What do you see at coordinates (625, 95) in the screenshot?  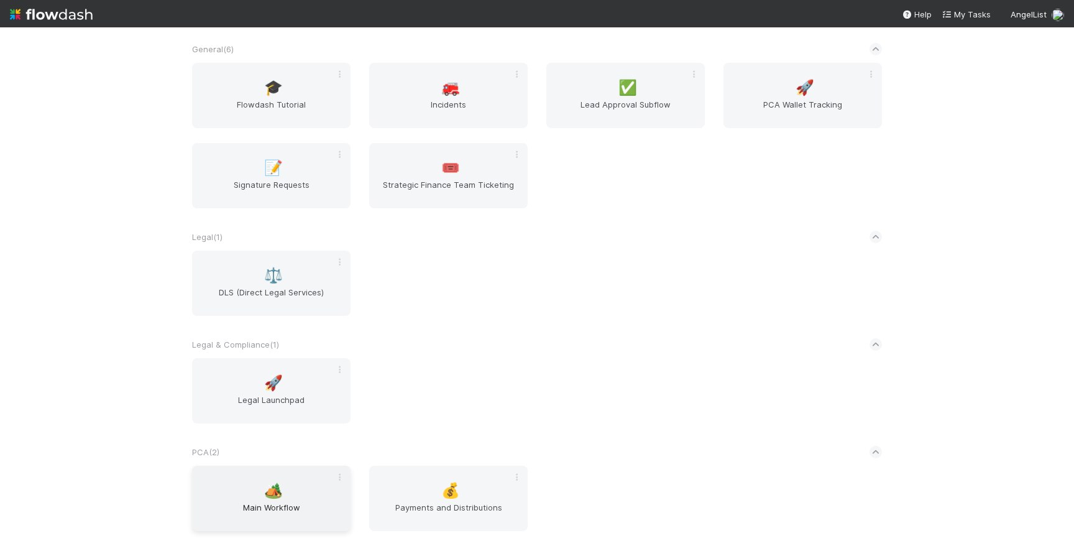 I see `a: ✅Lead Approval Subflow` at bounding box center [625, 95].